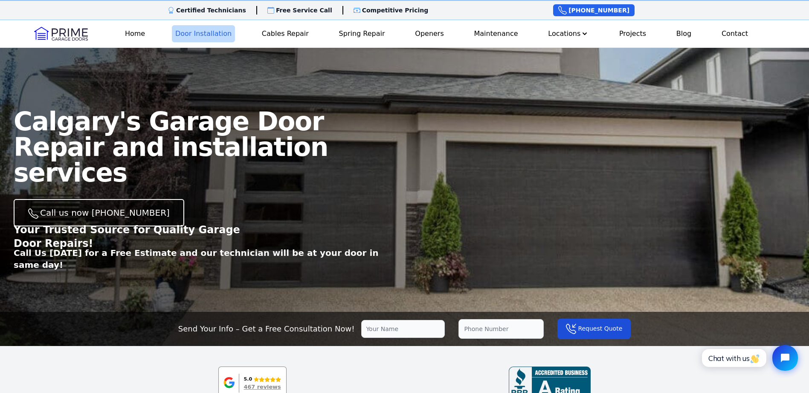  What do you see at coordinates (304, 10) in the screenshot?
I see `p: Free Service Call` at bounding box center [304, 10].